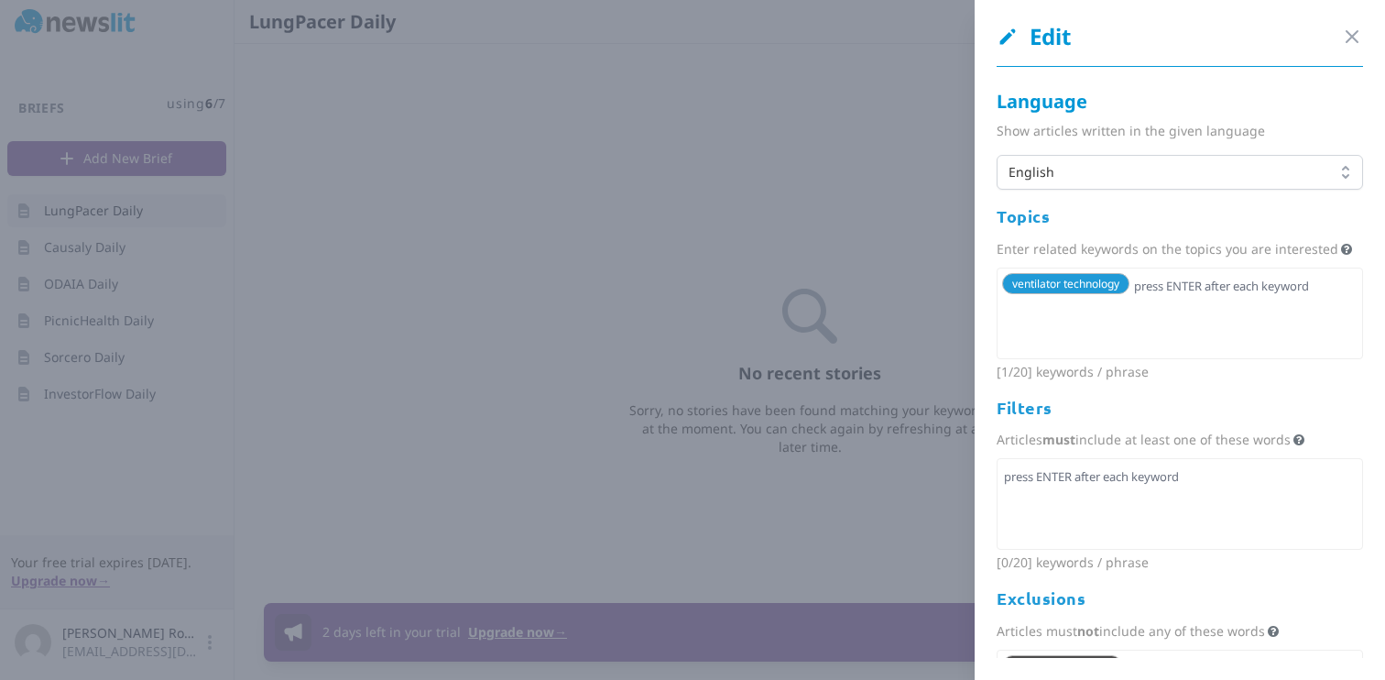 The width and height of the screenshot is (1385, 680). Describe the element at coordinates (1059, 439) in the screenshot. I see `strong: must` at that location.